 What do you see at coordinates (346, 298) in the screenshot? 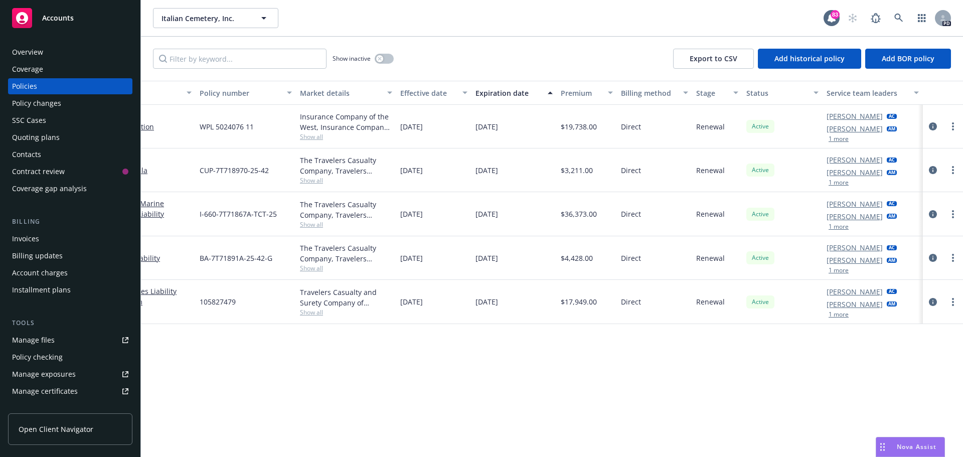
I see `div: Travelers Casualty and Surety Company of America, Travelers Insurance` at bounding box center [346, 298].